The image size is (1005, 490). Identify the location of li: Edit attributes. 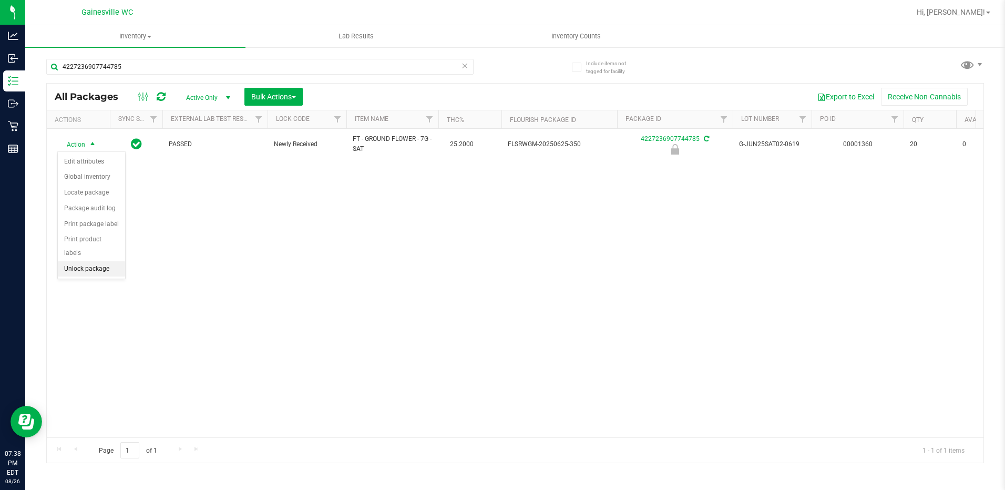
(91, 162).